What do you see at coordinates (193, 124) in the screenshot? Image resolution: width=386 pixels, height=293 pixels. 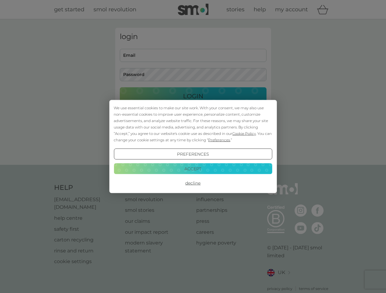 I see `div: We use essential cookies to make our site work. With your consent, we may also use non-essential ...` at bounding box center [193, 124].